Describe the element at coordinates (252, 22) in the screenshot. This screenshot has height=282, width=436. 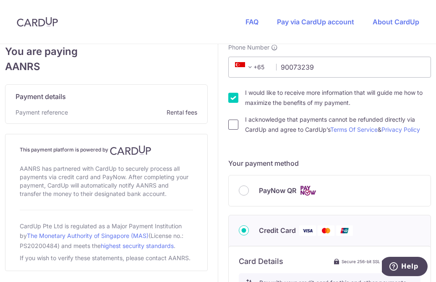
I see `a: FAQ` at that location.